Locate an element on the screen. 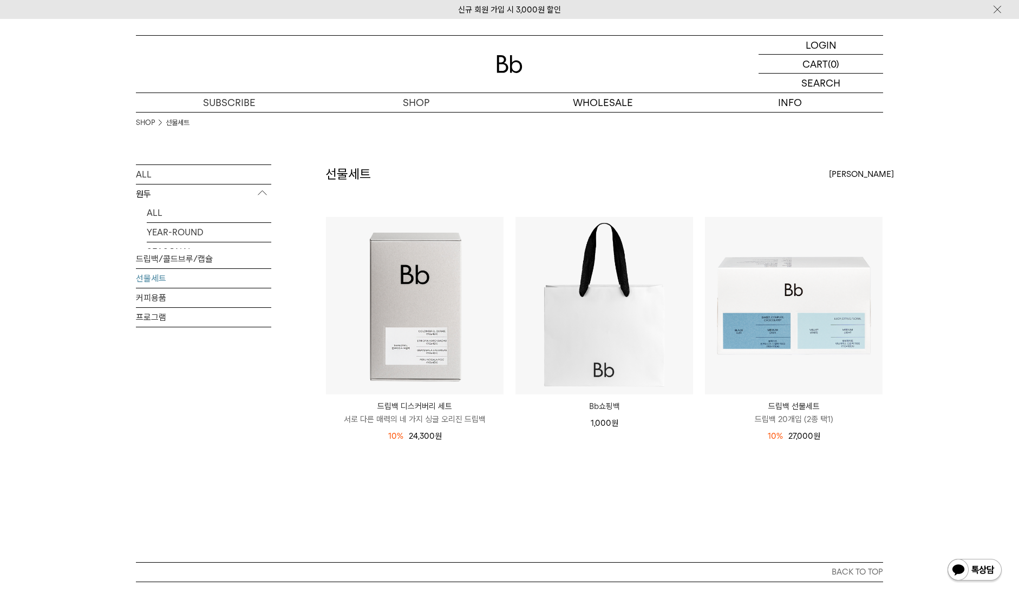 The width and height of the screenshot is (1019, 600). p: 드립백 디스커버리 세트 is located at coordinates (415, 407).